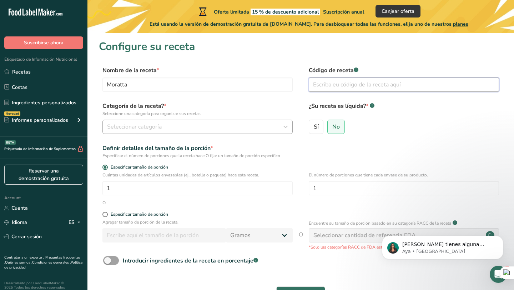 The width and height of the screenshot is (514, 290). What do you see at coordinates (301, 240) in the screenshot?
I see `span: O` at bounding box center [301, 240].